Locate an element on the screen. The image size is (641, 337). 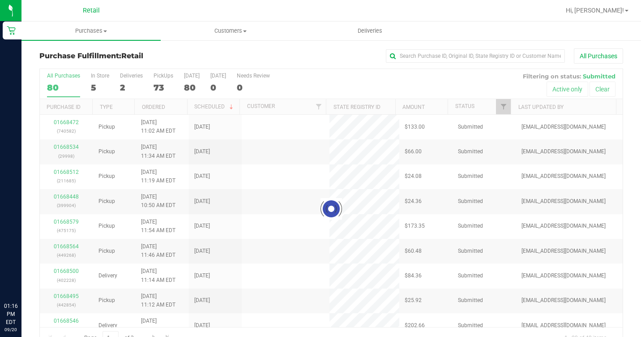
span: Customers is located at coordinates (230, 31).